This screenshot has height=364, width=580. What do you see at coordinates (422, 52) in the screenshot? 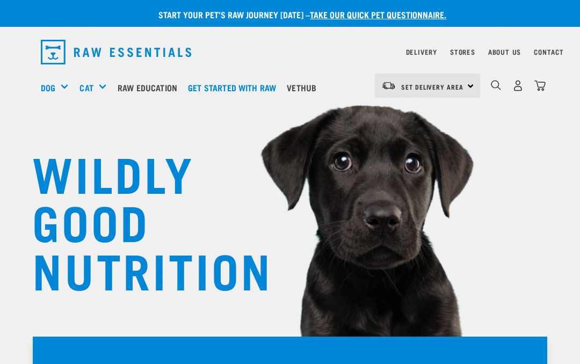
I see `a: Delivery` at bounding box center [422, 52].